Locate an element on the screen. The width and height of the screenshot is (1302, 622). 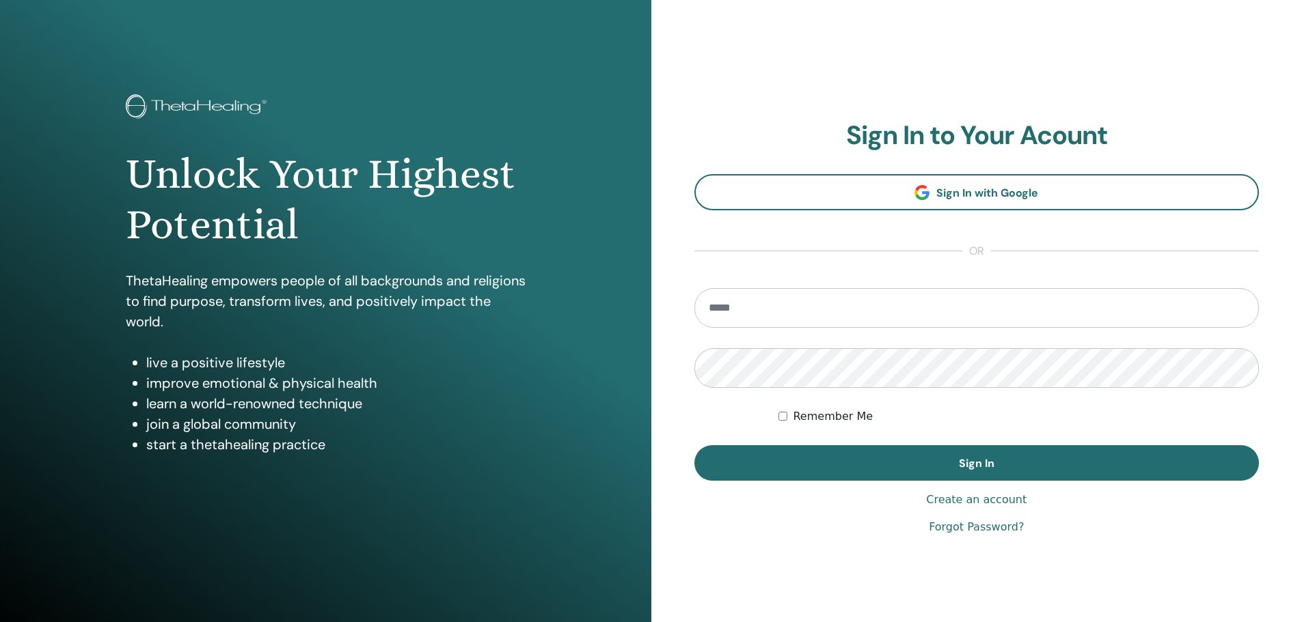
a: Forgot Password? is located at coordinates (976, 527).